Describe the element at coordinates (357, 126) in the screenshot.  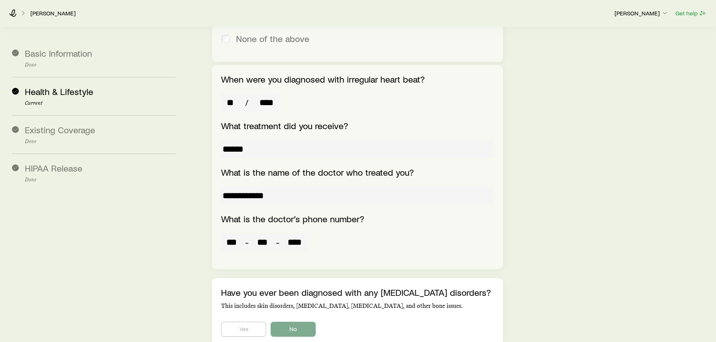
I see `p: What treatment did you receive?` at that location.